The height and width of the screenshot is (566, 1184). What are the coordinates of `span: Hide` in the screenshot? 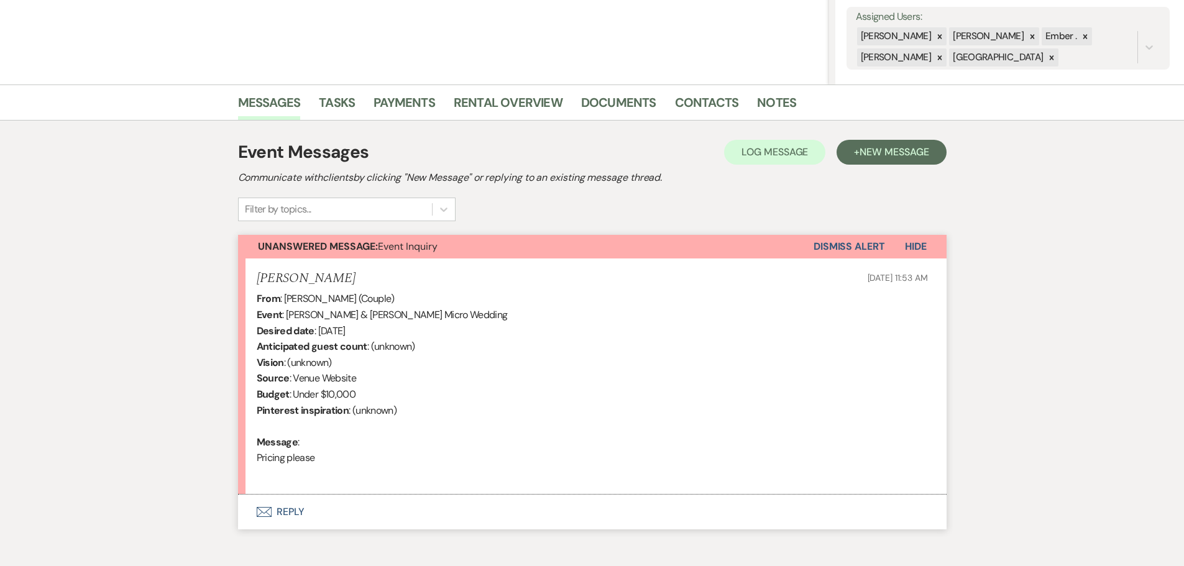 It's located at (915, 246).